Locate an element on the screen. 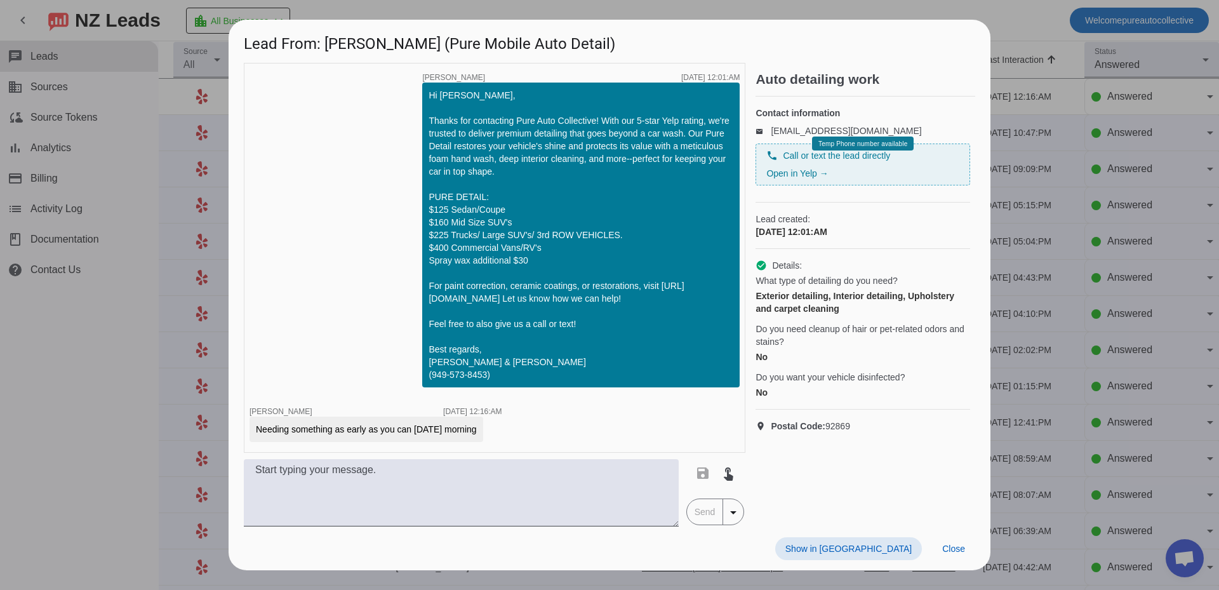  mat-icon: arrow_drop_down is located at coordinates (733, 512).